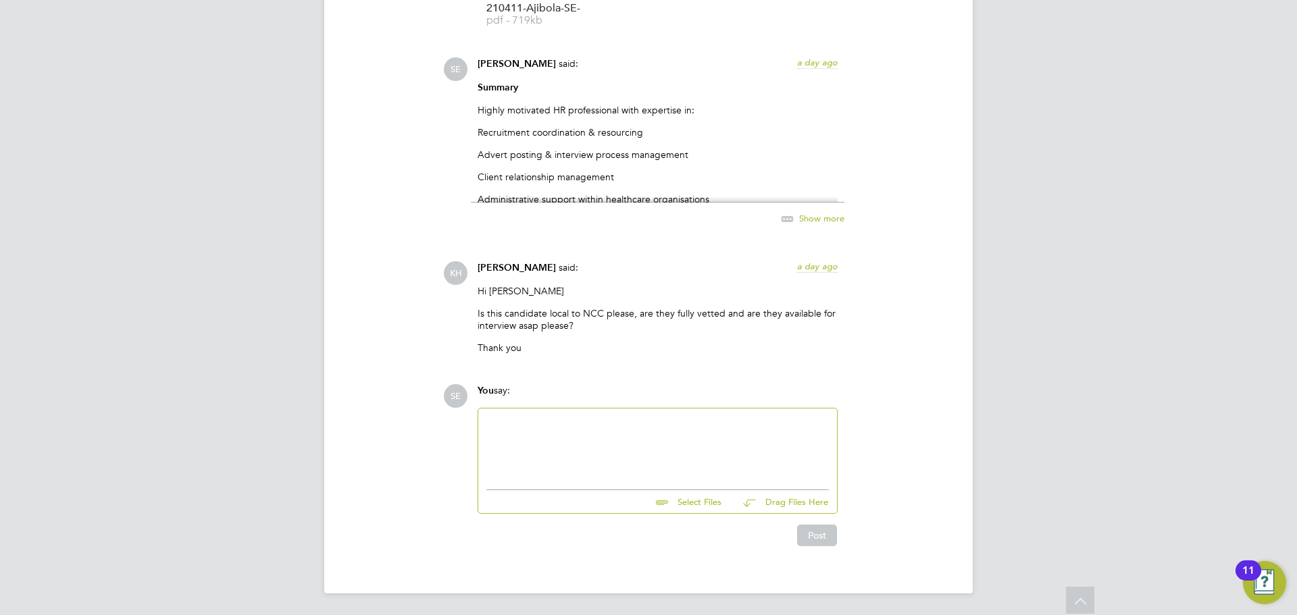  What do you see at coordinates (817, 536) in the screenshot?
I see `button: Post` at bounding box center [817, 536].